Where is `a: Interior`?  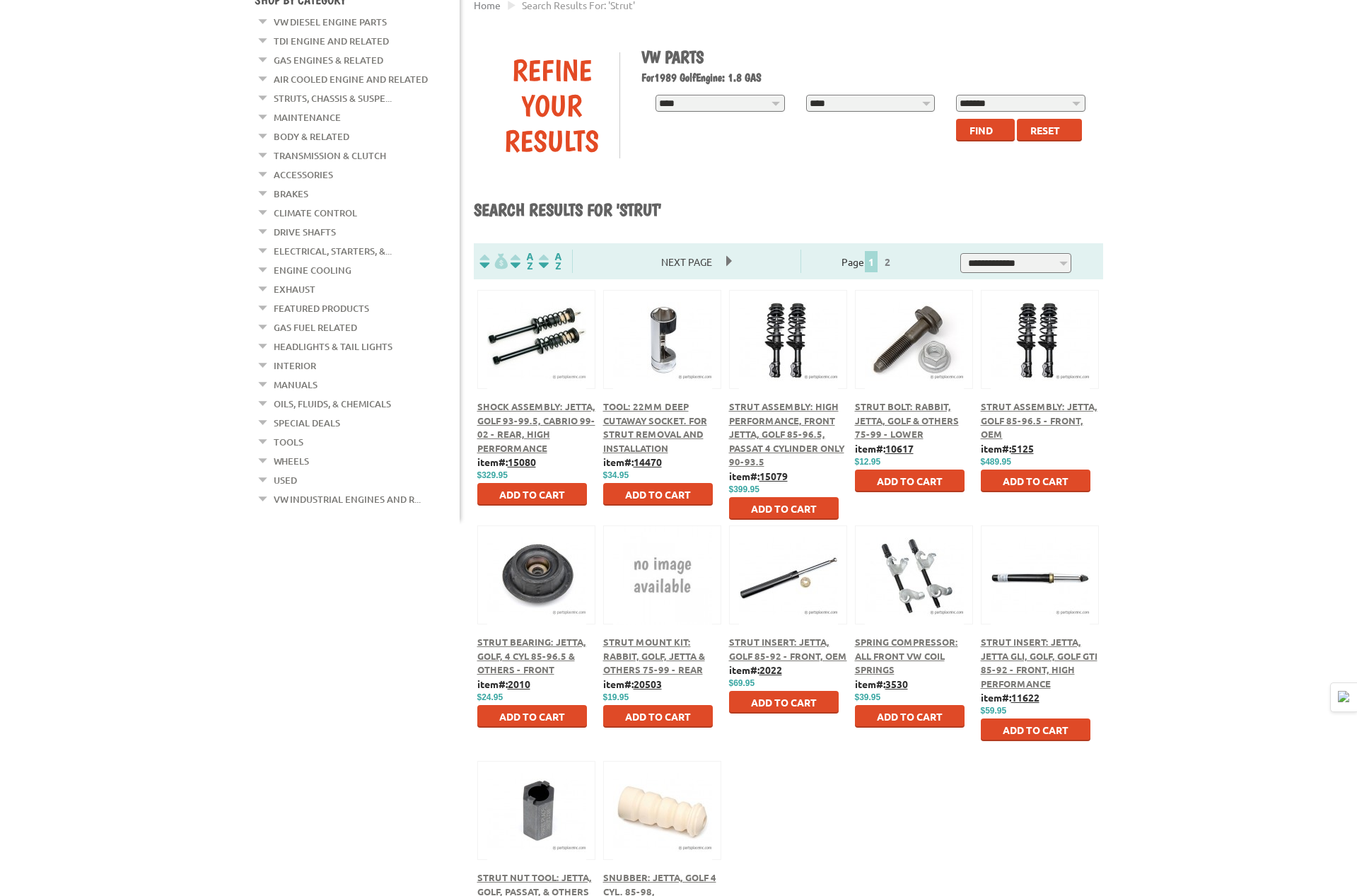 a: Interior is located at coordinates (295, 366).